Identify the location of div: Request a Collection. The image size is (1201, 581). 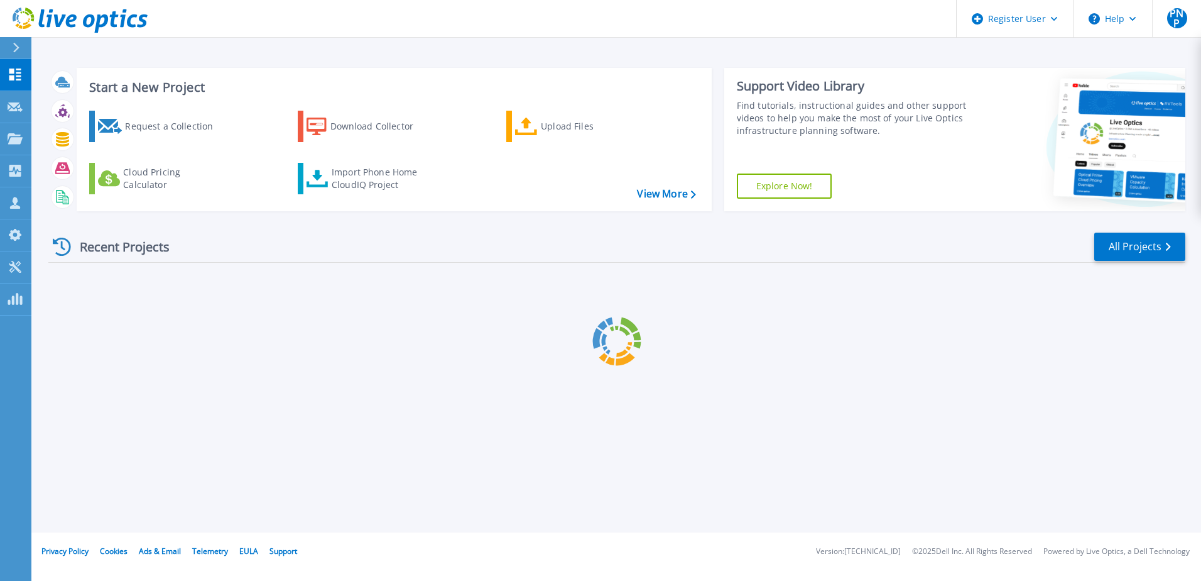
(175, 126).